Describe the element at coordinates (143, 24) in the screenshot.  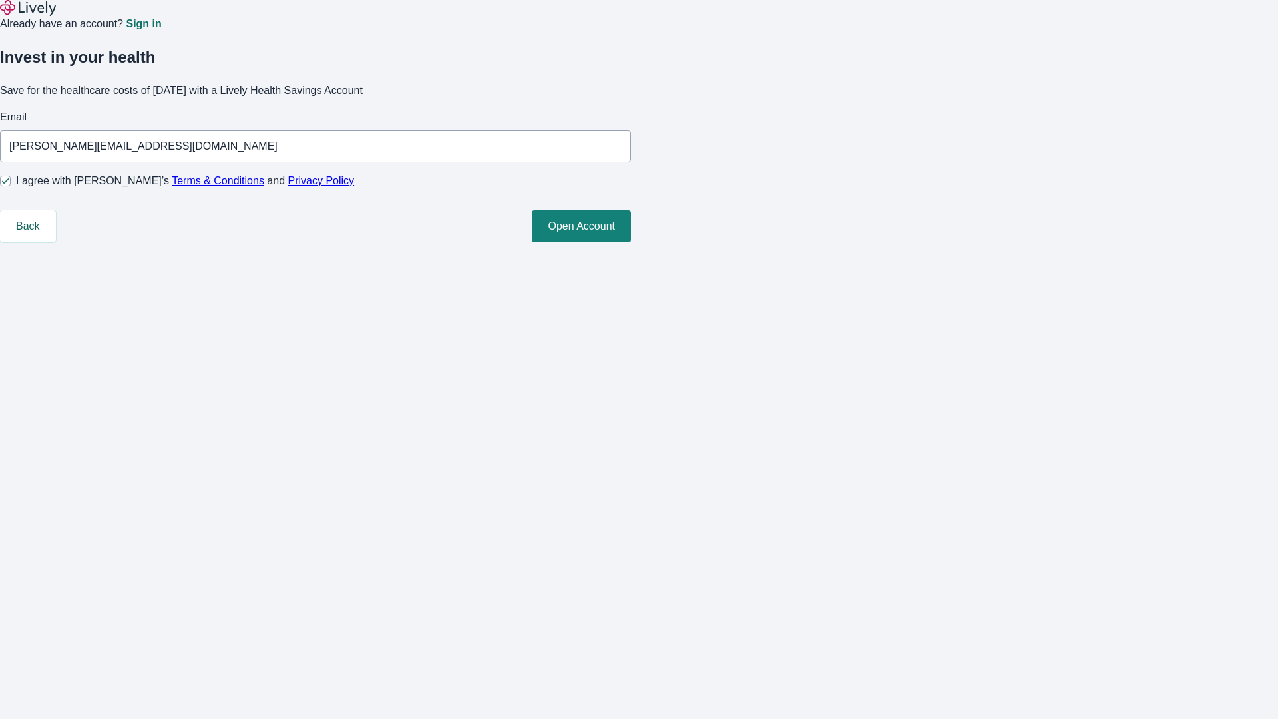
I see `div: Sign in` at that location.